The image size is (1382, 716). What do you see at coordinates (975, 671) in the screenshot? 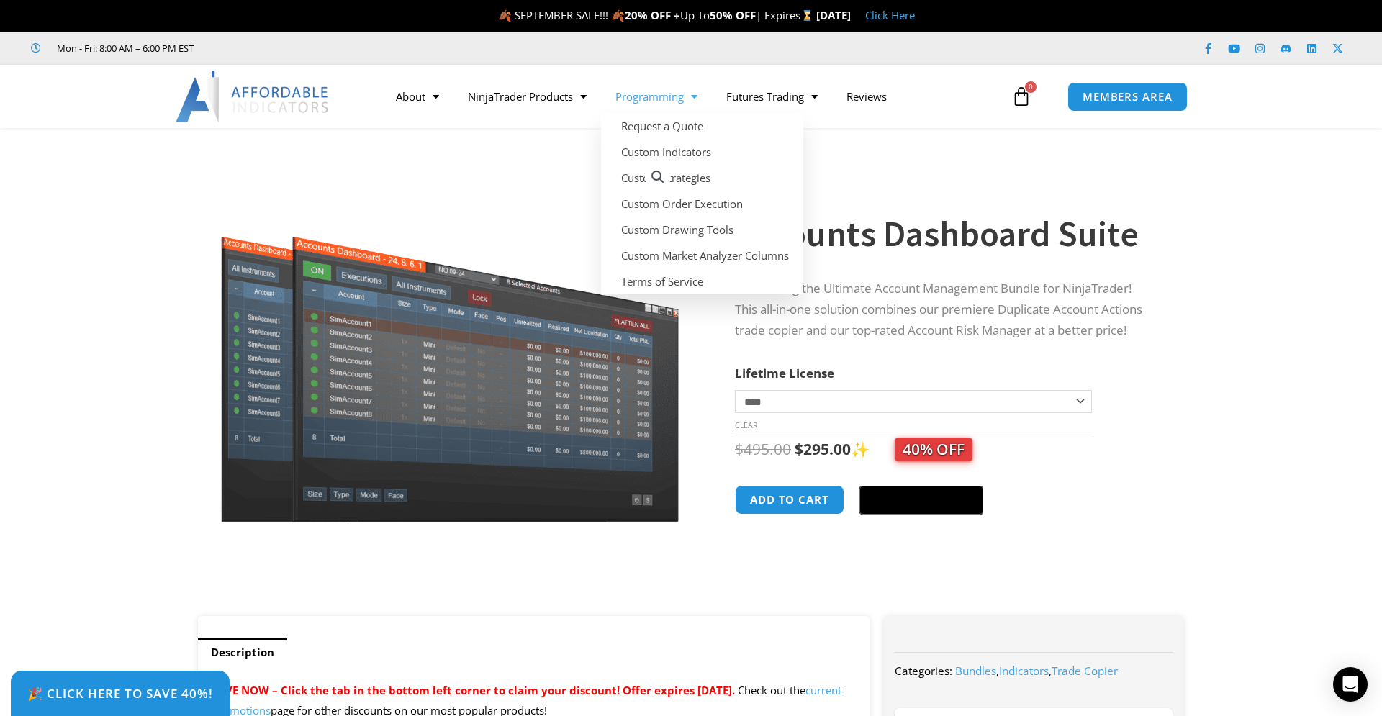
I see `a: Bundles` at bounding box center [975, 671].